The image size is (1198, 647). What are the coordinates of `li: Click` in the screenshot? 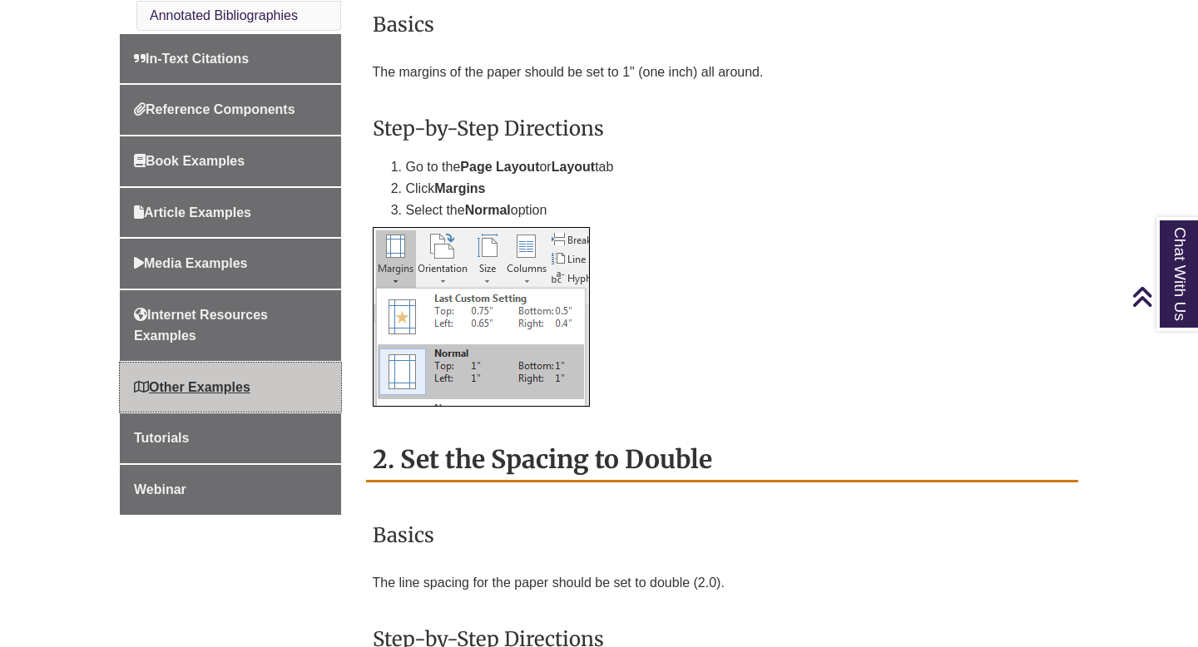 It's located at (739, 189).